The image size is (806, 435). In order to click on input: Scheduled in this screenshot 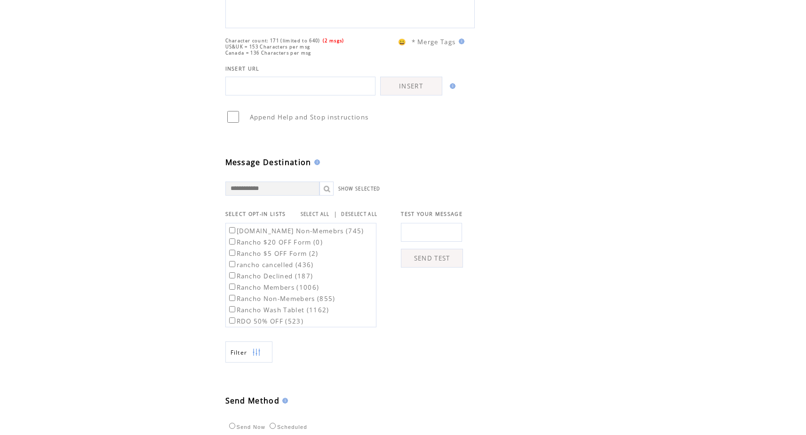, I will do `click(272, 426)`.